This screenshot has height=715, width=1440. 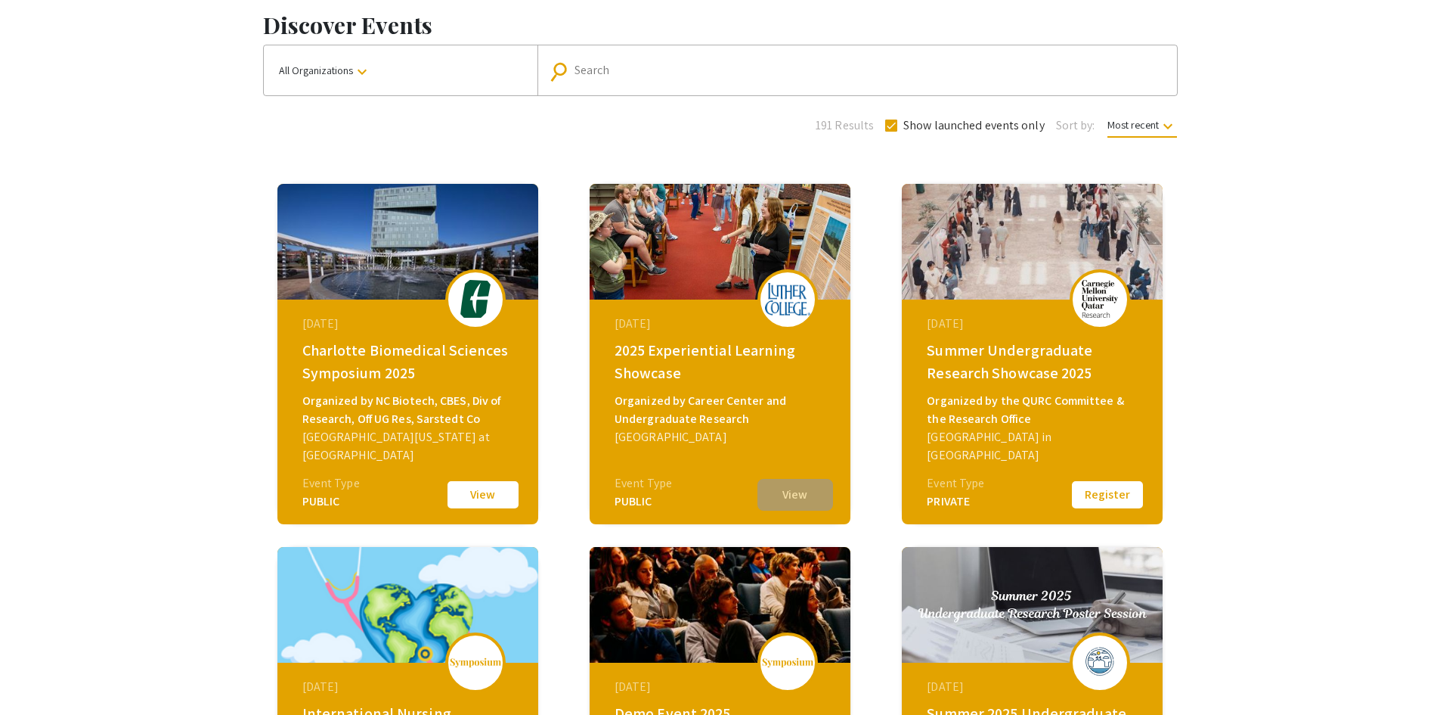 What do you see at coordinates (722, 410) in the screenshot?
I see `div: Organized by Career Center and Undergraduate Research` at bounding box center [722, 410].